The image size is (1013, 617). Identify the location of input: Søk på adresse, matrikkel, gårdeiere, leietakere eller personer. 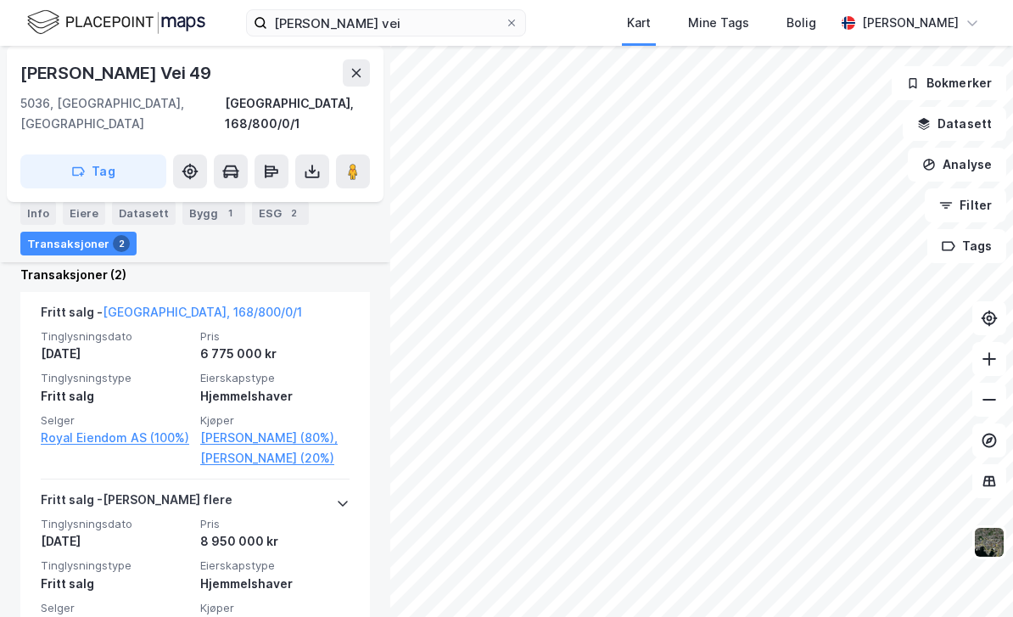
(386, 23).